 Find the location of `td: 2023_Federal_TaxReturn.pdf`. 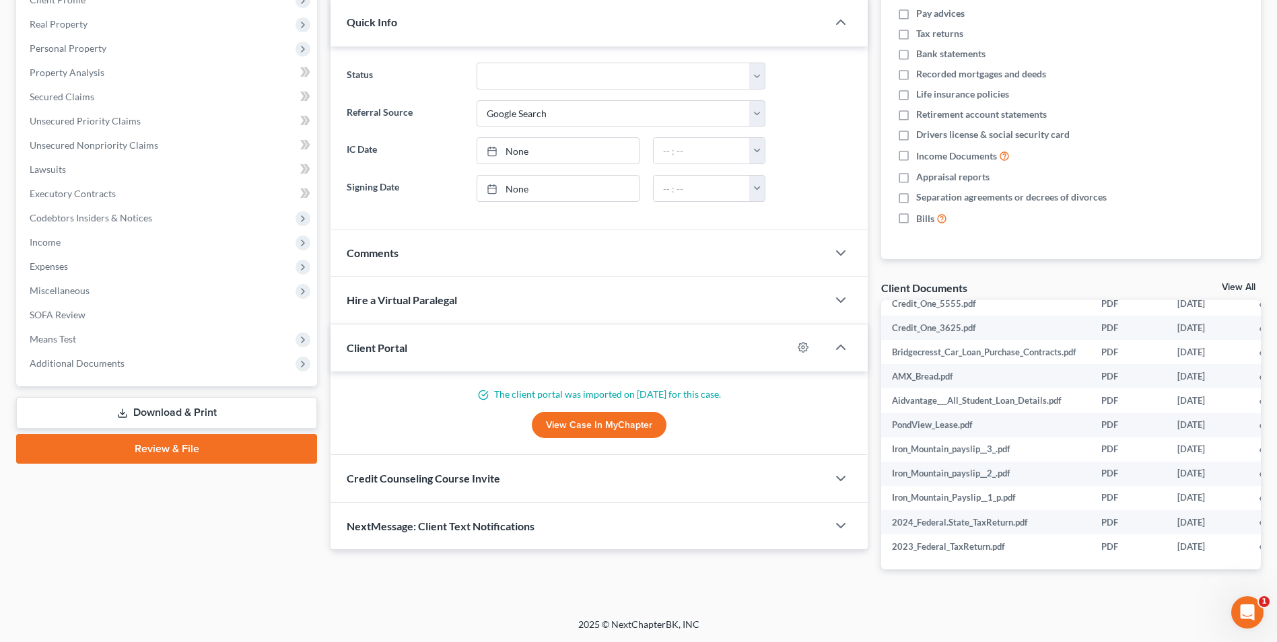

td: 2023_Federal_TaxReturn.pdf is located at coordinates (986, 547).